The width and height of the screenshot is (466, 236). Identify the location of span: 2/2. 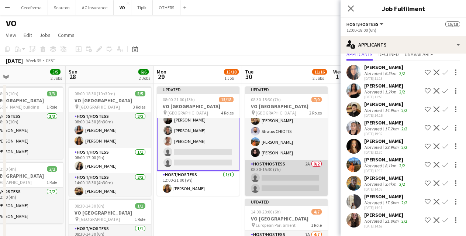
(52, 169).